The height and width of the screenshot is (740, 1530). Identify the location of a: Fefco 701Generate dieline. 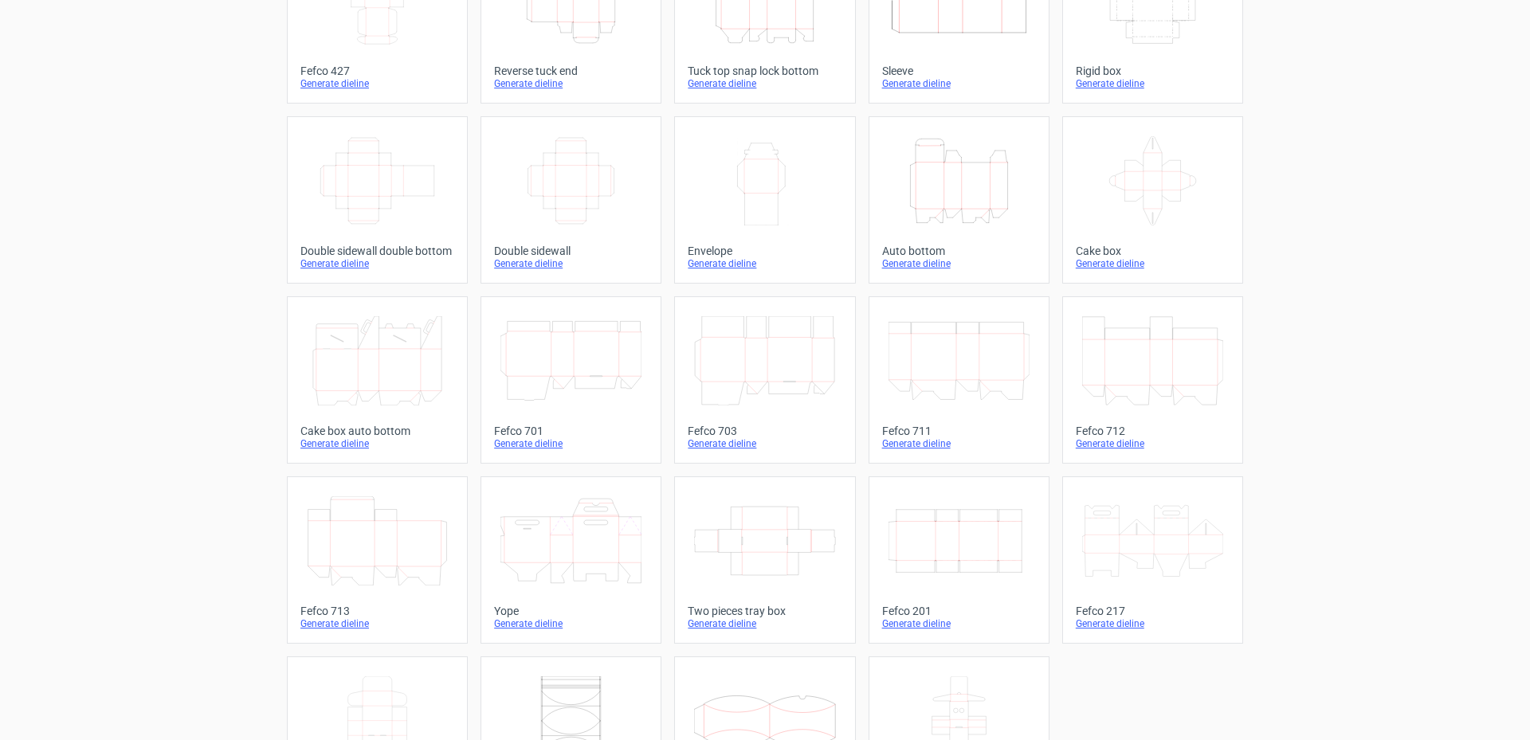
(571, 380).